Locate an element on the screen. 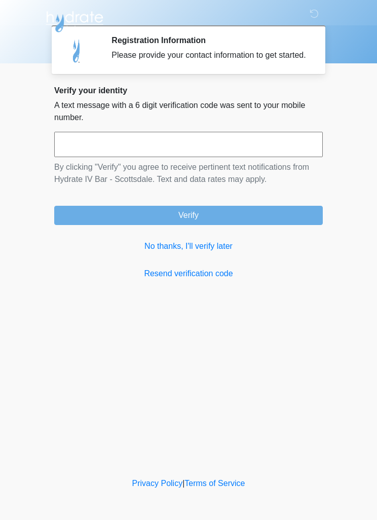 The width and height of the screenshot is (377, 520). a: Privacy Policy is located at coordinates (158, 483).